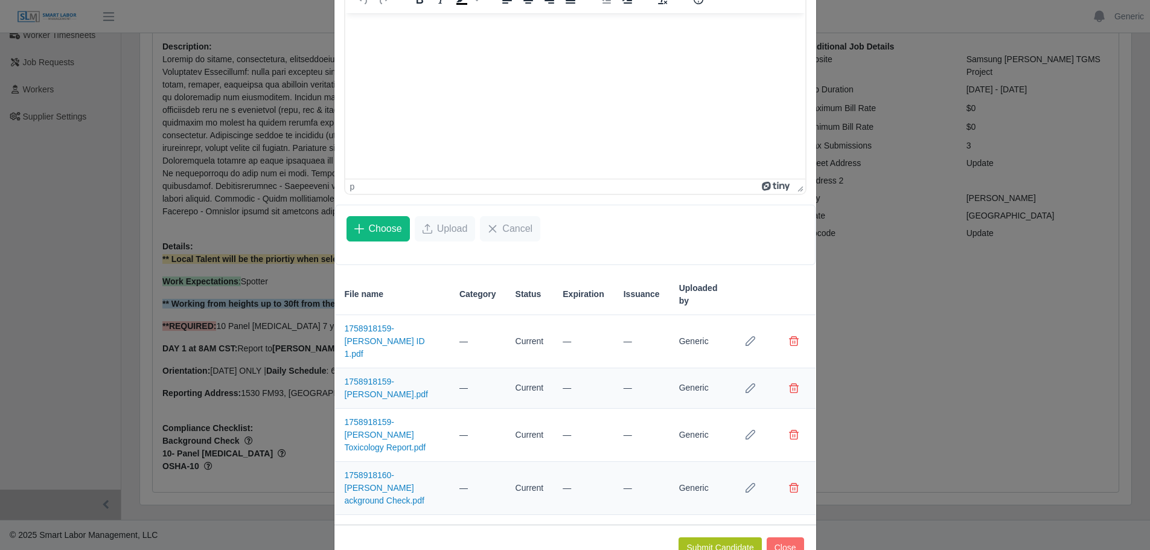  I want to click on div: p, so click(352, 186).